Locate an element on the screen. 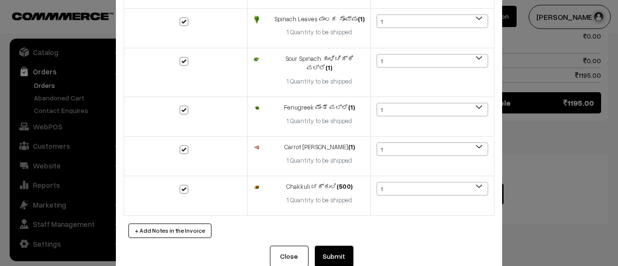  img: 17527734114587chakkali.png is located at coordinates (256, 187).